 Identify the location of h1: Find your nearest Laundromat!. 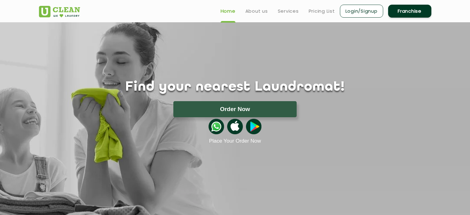
(235, 87).